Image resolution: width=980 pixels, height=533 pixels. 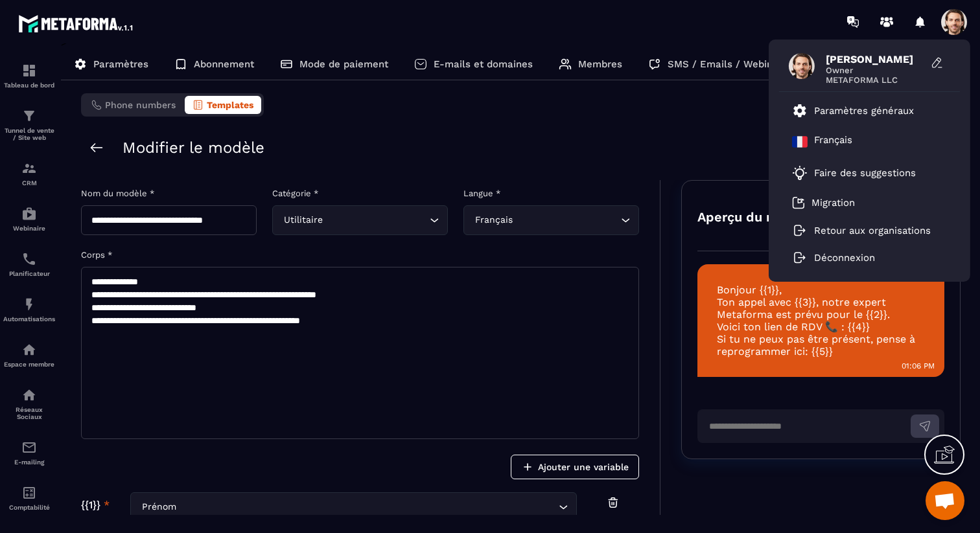 What do you see at coordinates (117, 193) in the screenshot?
I see `label: Nom du modèle *` at bounding box center [117, 193].